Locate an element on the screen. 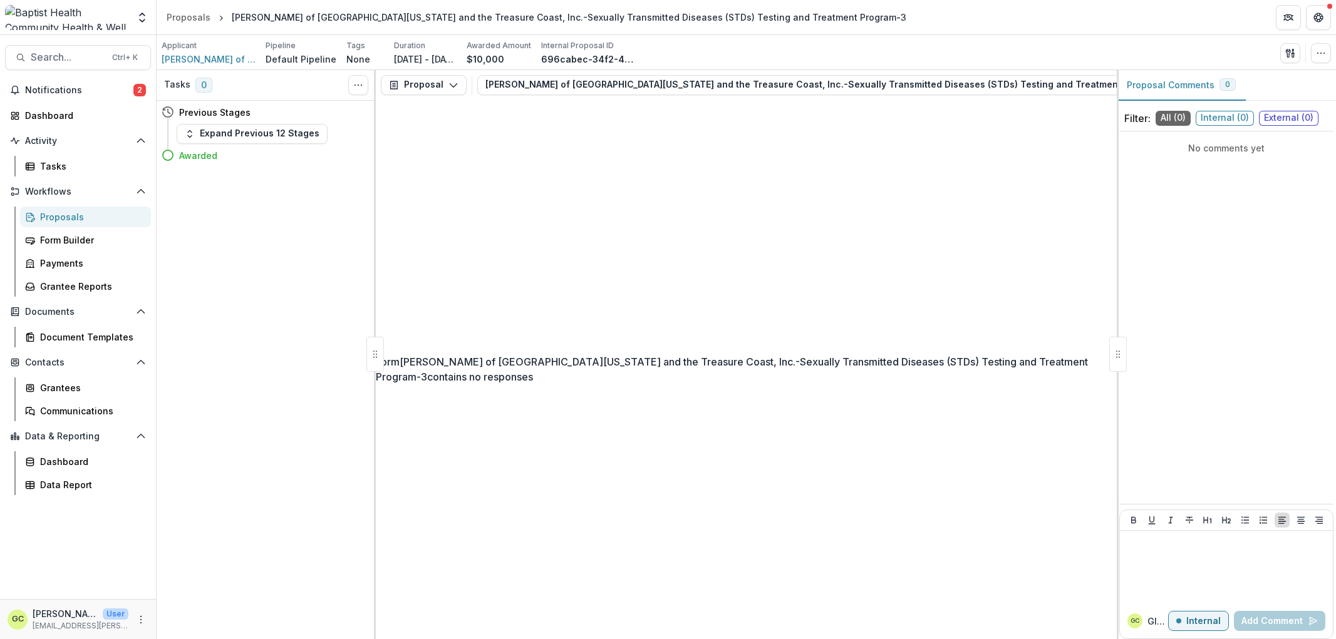  div: Grantee Reports is located at coordinates (90, 286).